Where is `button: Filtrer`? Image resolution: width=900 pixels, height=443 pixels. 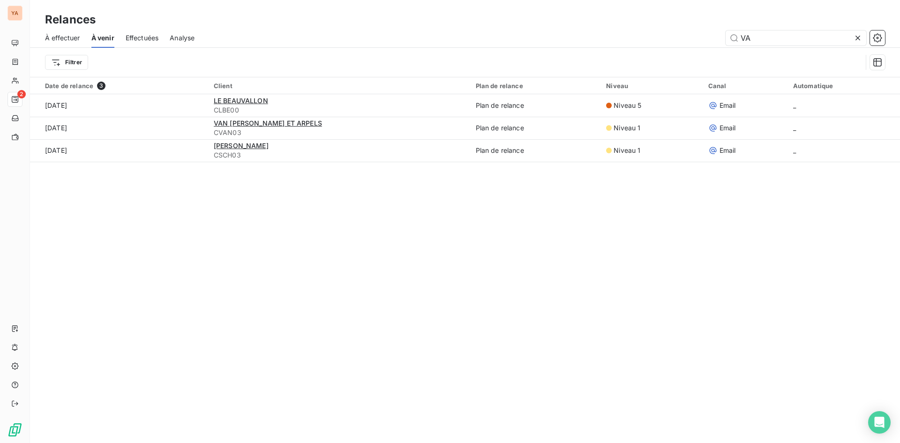 button: Filtrer is located at coordinates (67, 62).